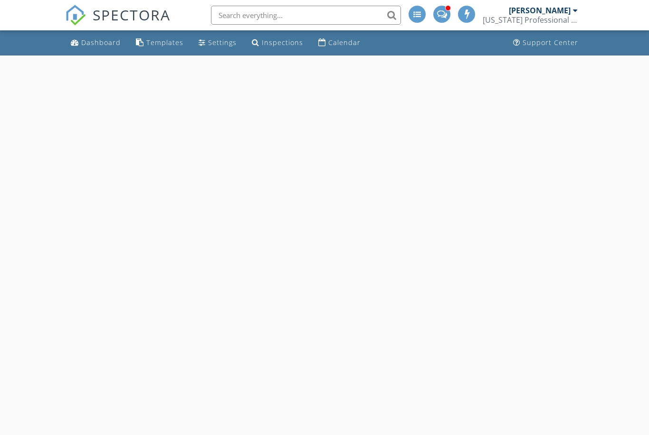 This screenshot has width=649, height=435. I want to click on a: Settings, so click(217, 43).